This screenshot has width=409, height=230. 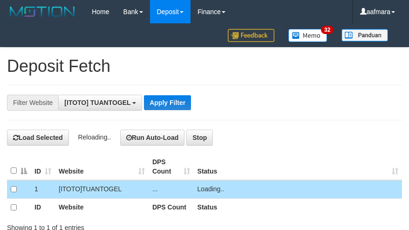 I want to click on th: ID, so click(x=43, y=207).